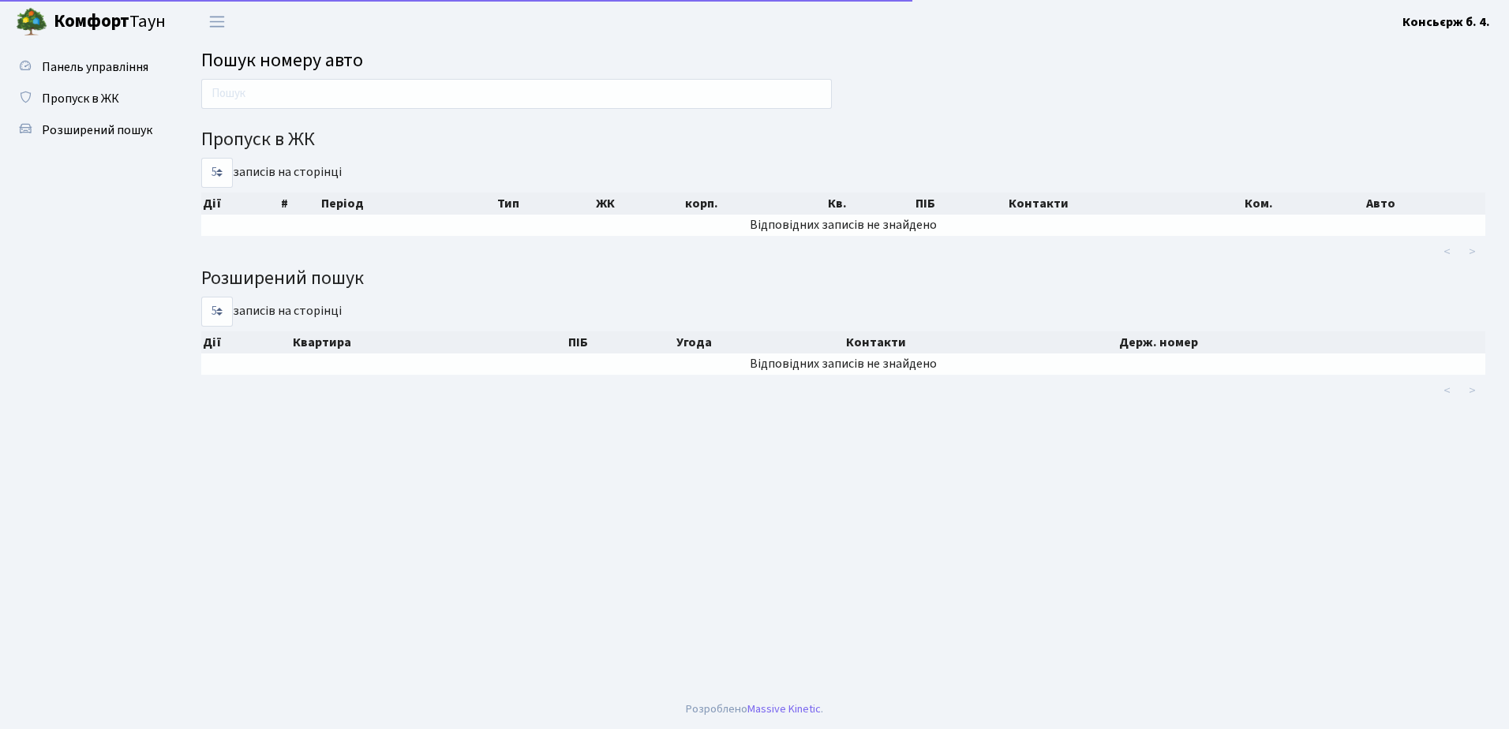  What do you see at coordinates (754, 709) in the screenshot?
I see `div: Розроблено .` at bounding box center [754, 709].